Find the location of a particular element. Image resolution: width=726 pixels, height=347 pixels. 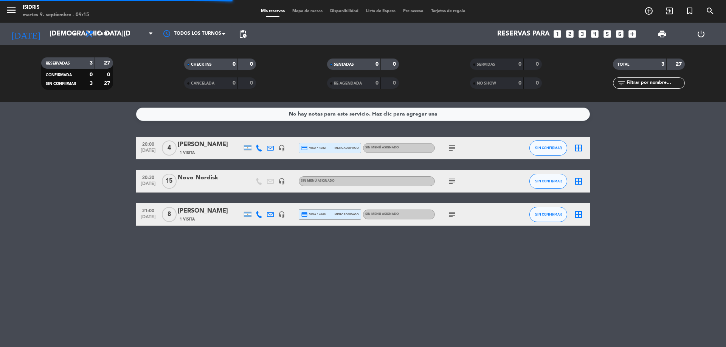

i: power_settings_new is located at coordinates (701, 34).